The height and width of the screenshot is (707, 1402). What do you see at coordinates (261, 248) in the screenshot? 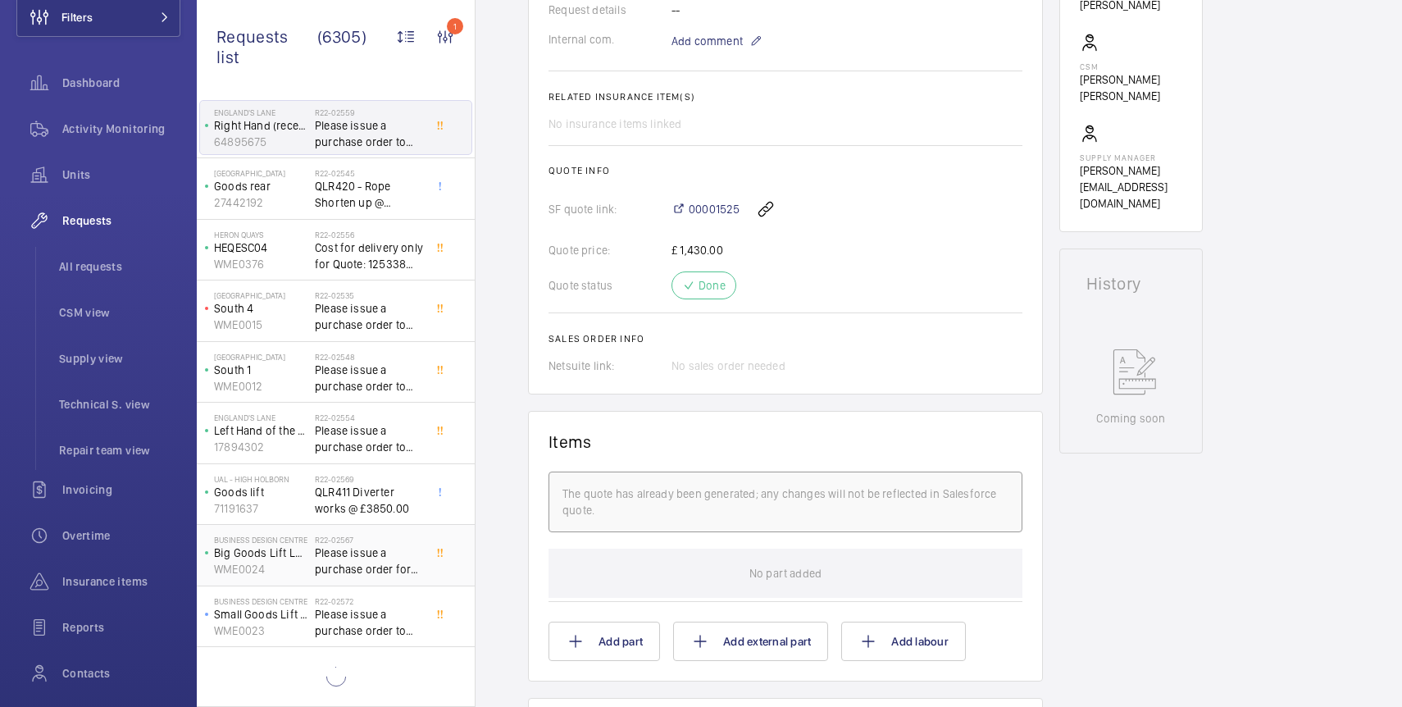
I see `p: HEQESC04` at bounding box center [261, 248].